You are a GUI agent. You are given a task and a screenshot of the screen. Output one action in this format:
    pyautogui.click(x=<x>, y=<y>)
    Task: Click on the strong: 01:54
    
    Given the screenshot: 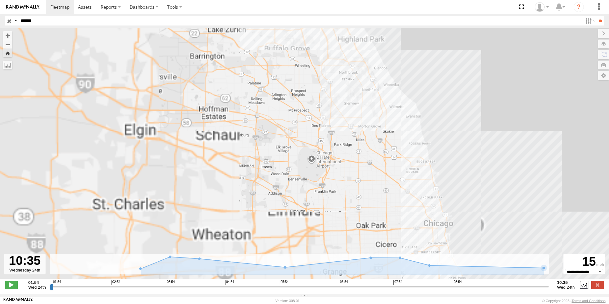 What is the action you would take?
    pyautogui.click(x=37, y=282)
    